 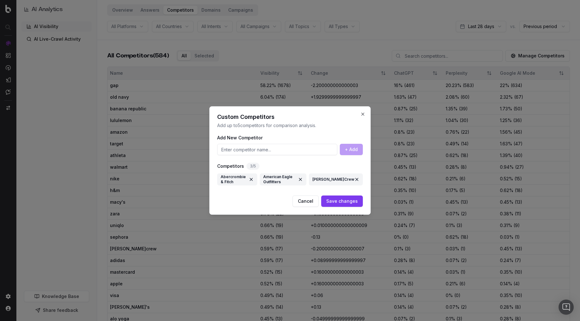 What do you see at coordinates (290, 117) in the screenshot?
I see `h2: Custom Competitors` at bounding box center [290, 117].